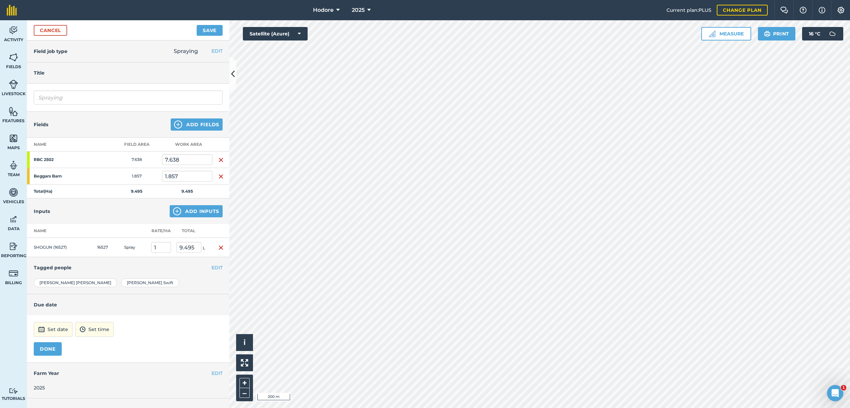 This screenshot has width=850, height=408. What do you see at coordinates (712, 34) in the screenshot?
I see `img: Ruler icon` at bounding box center [712, 34].